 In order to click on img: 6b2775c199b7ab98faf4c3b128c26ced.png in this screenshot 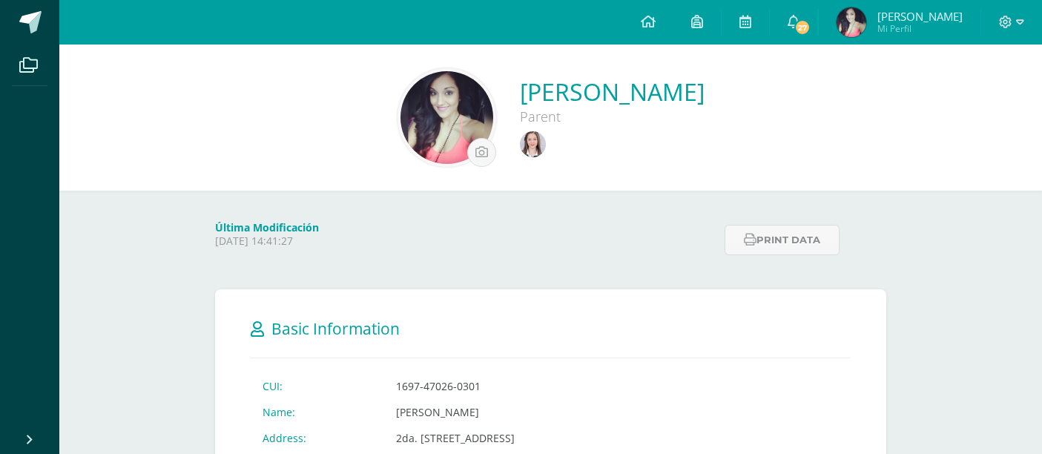, I will do `click(532, 144)`.